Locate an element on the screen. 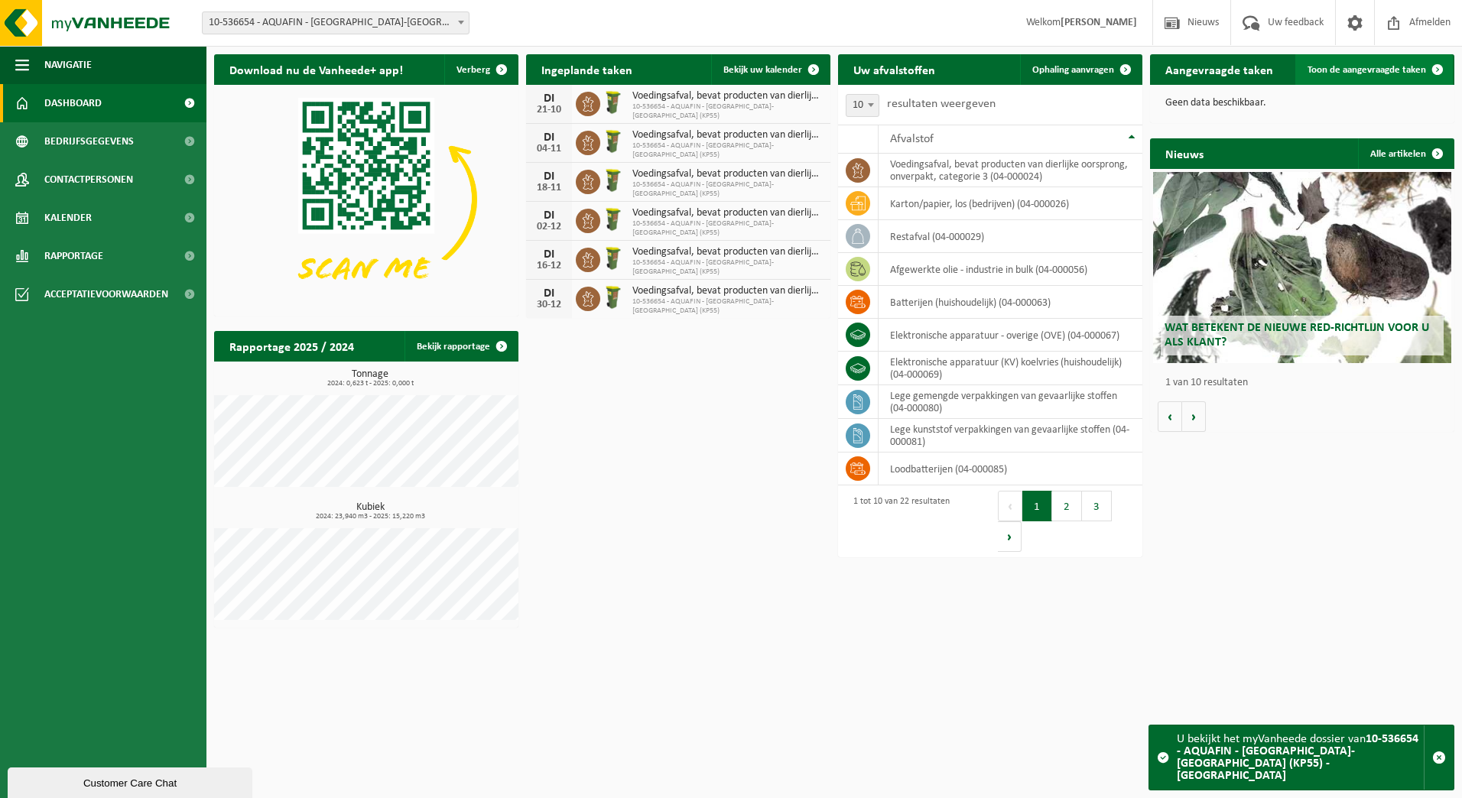 The height and width of the screenshot is (798, 1462). span: Afvalstof is located at coordinates (911, 139).